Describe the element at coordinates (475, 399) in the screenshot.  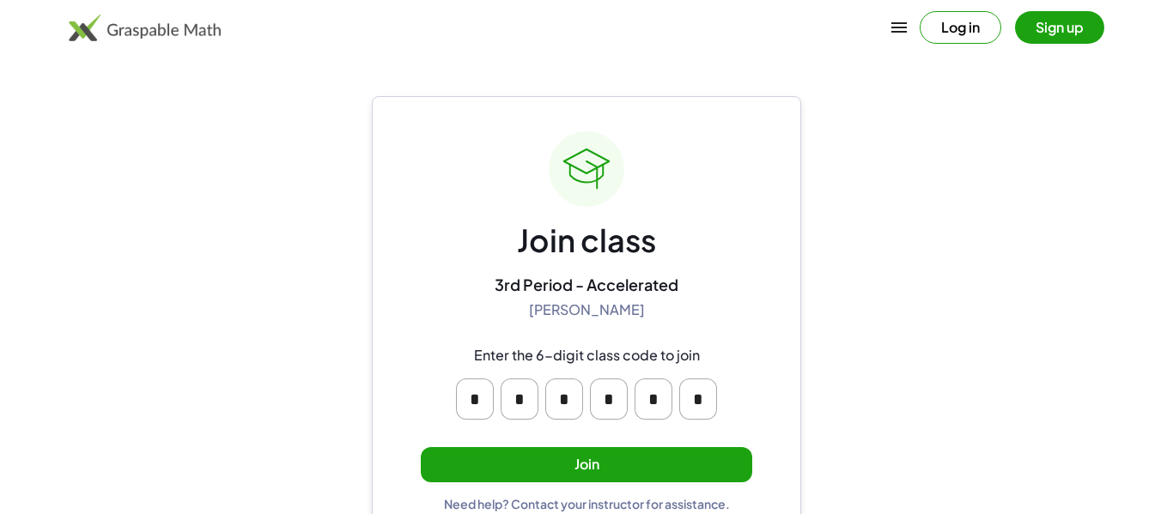
I see `input: Please enter OTP character 1` at that location.